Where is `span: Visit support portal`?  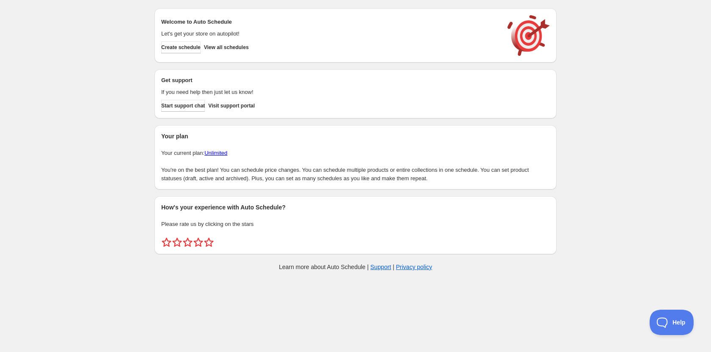 span: Visit support portal is located at coordinates (232, 106).